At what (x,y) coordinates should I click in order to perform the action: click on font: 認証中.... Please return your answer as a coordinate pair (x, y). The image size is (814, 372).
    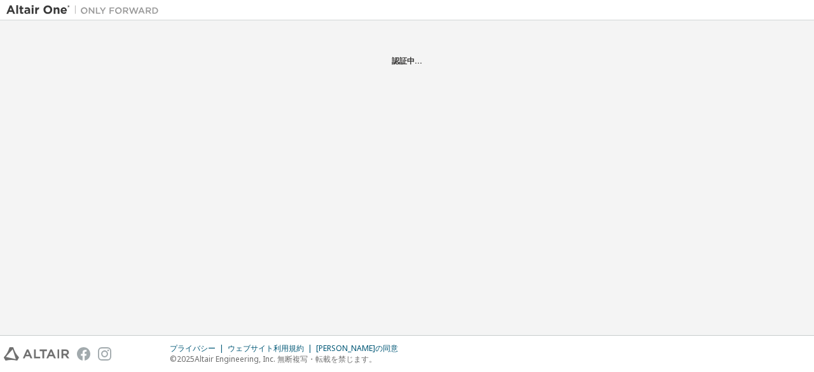
    Looking at the image, I should click on (407, 60).